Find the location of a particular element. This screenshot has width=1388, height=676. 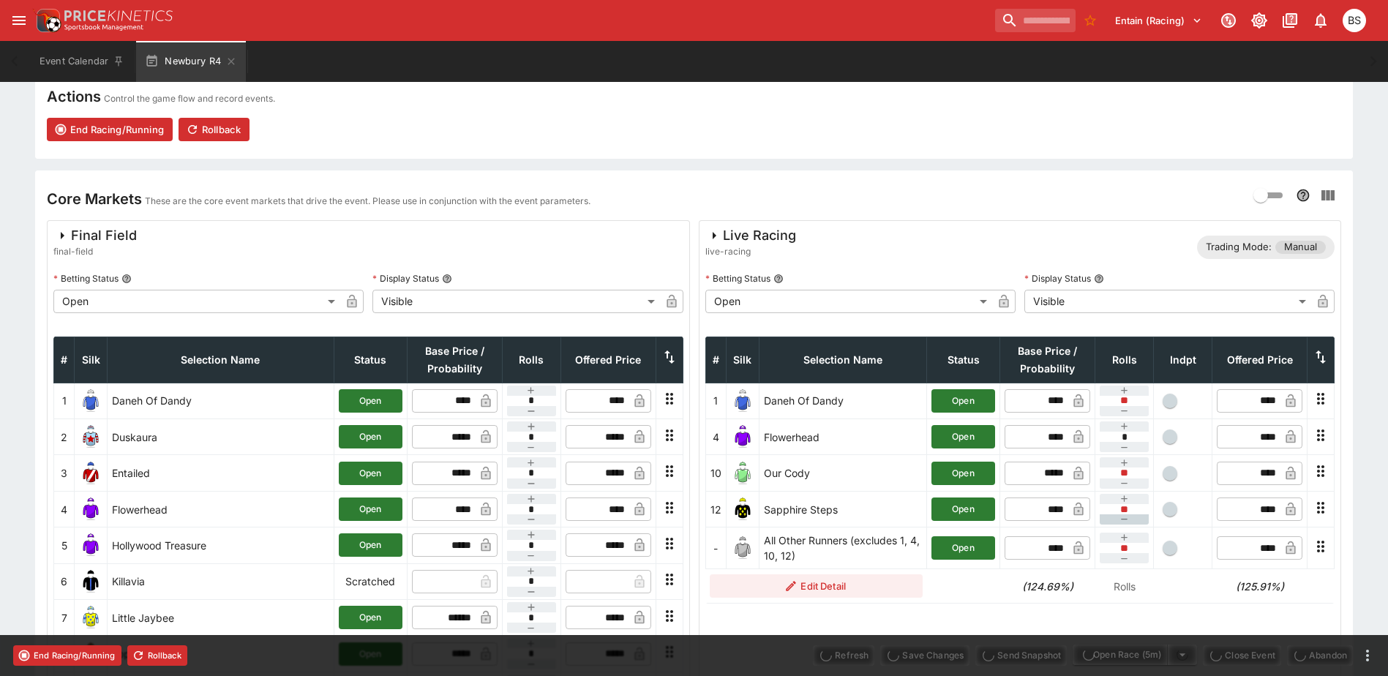

th: Independent is located at coordinates (1183, 359).